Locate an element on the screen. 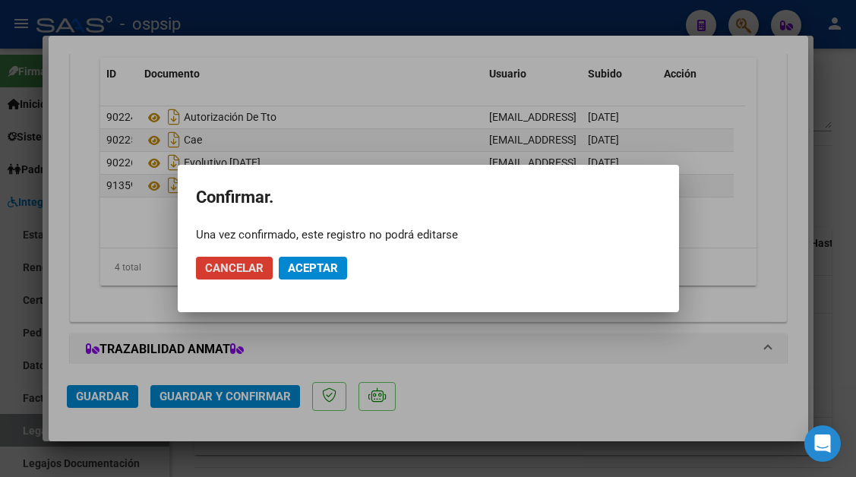 Image resolution: width=856 pixels, height=477 pixels. span: Cancelar is located at coordinates (234, 268).